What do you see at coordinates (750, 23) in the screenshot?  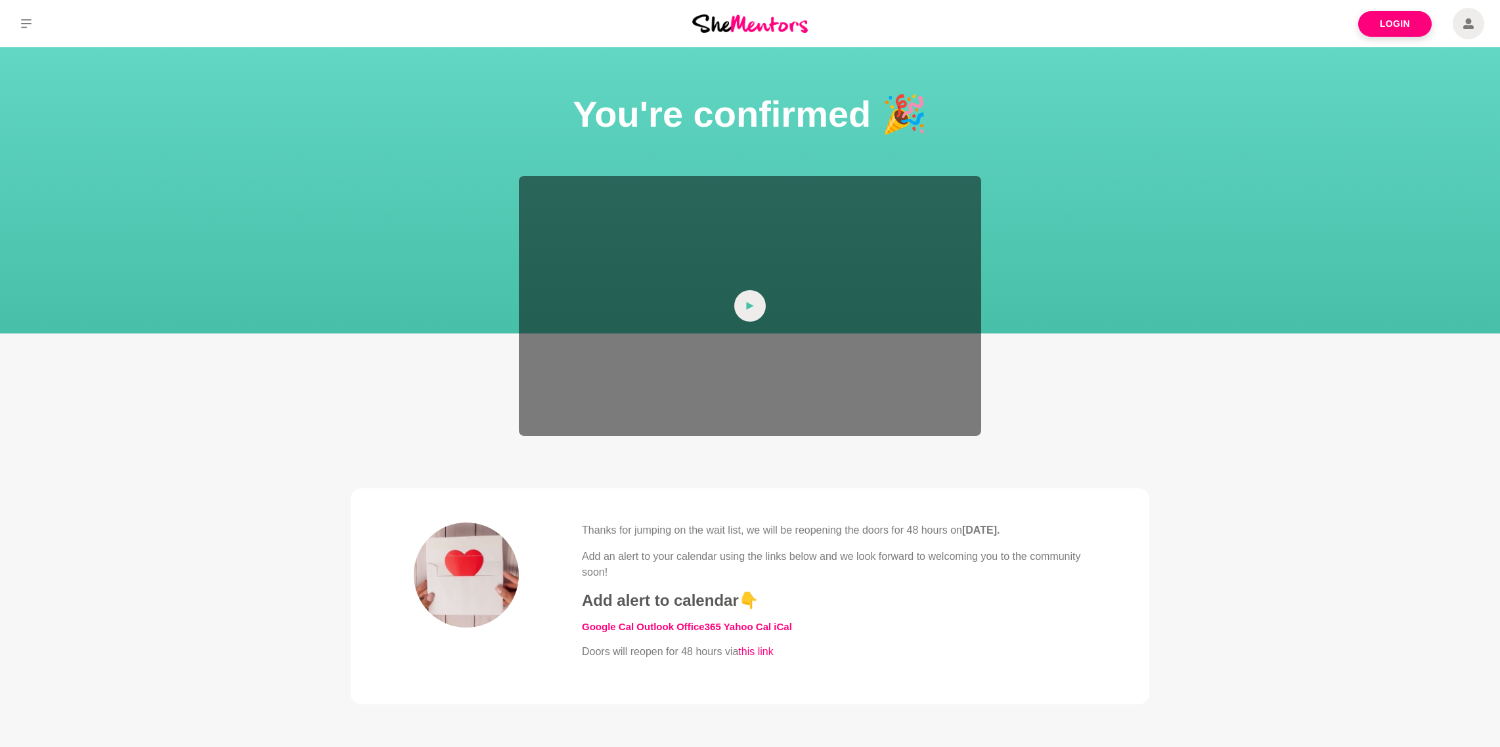 I see `img: She Mentors Logo` at bounding box center [750, 23].